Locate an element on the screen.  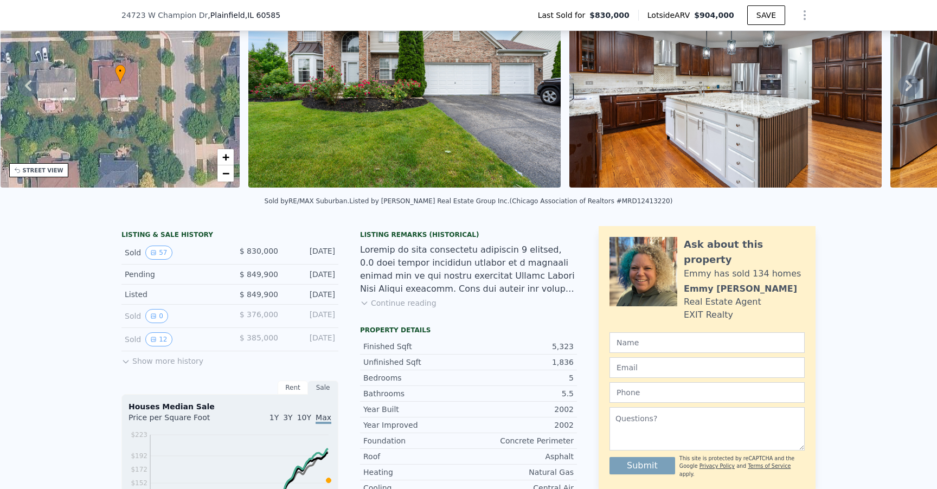
a: Zoom in is located at coordinates (226, 157).